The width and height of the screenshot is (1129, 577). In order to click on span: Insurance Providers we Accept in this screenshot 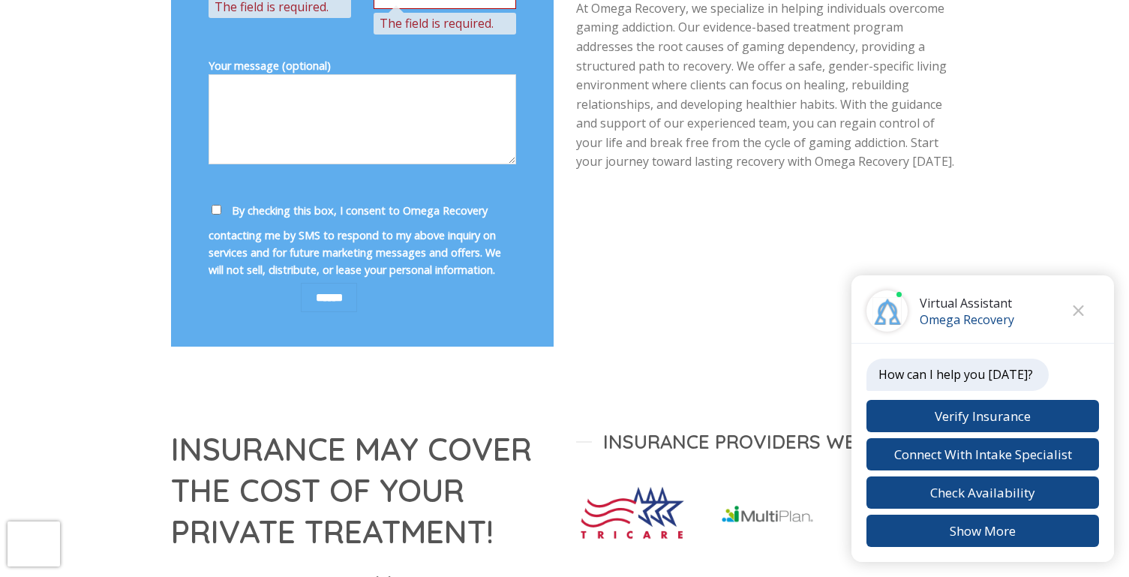, I will do `click(767, 441)`.